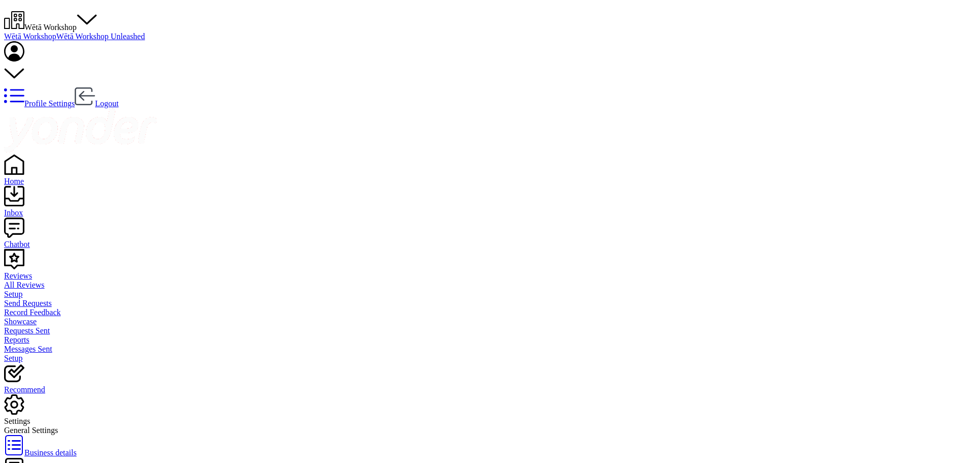 The height and width of the screenshot is (463, 968). I want to click on span: General Settings, so click(31, 430).